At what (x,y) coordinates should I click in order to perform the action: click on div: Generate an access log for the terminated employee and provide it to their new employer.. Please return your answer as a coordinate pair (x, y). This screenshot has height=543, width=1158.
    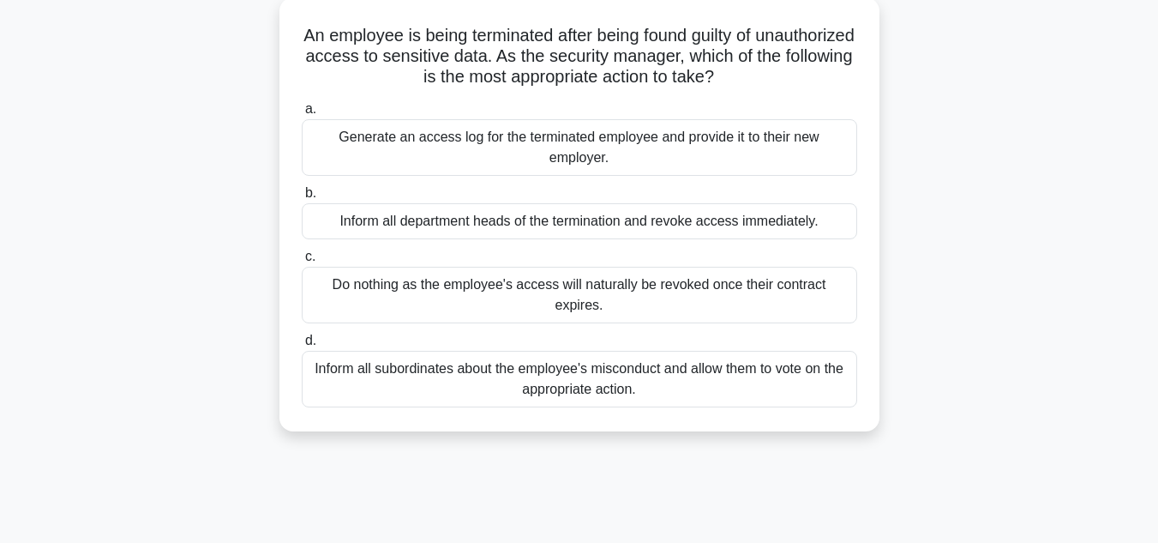
    Looking at the image, I should click on (580, 147).